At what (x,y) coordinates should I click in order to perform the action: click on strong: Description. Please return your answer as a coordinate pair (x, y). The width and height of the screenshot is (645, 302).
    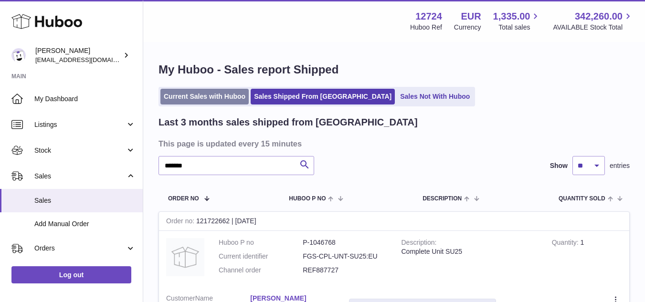
    Looking at the image, I should click on (419, 244).